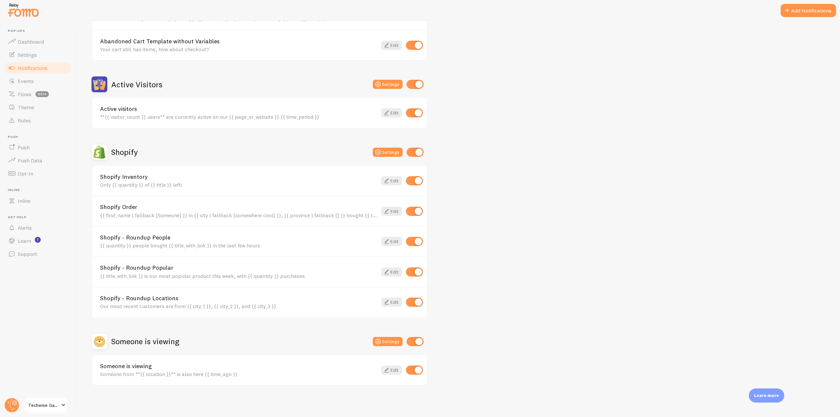 Image resolution: width=840 pixels, height=417 pixels. I want to click on div: {{ title_with_link }} is our most popular product this week, with {{ quantity }} purchases, so click(239, 276).